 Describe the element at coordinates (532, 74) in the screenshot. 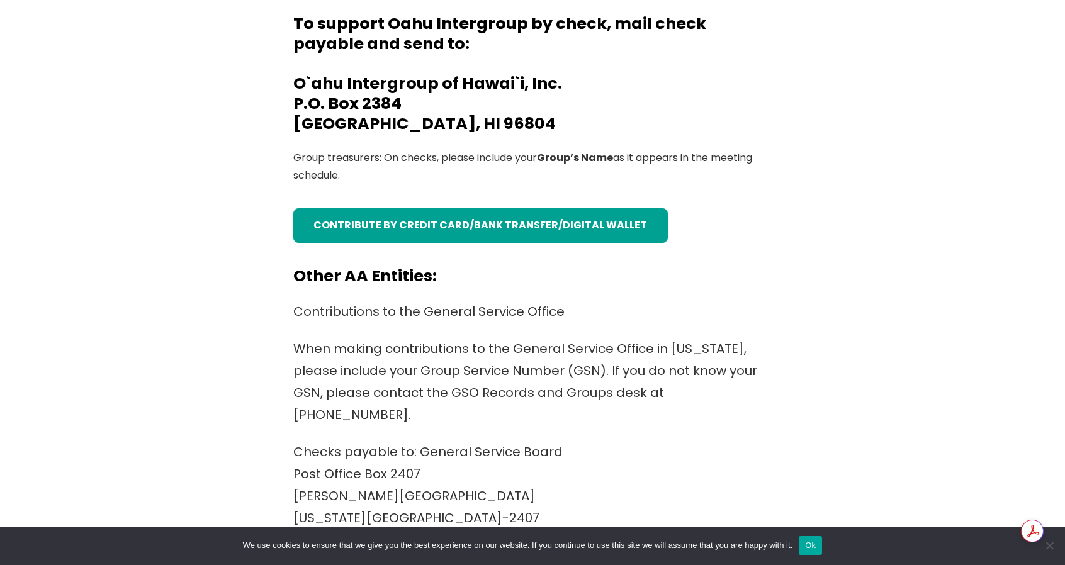

I see `h4: To support Oahu Intergroup by check, mail check payable and send to: O`ahu Intergroup of Hawai`i,...` at that location.